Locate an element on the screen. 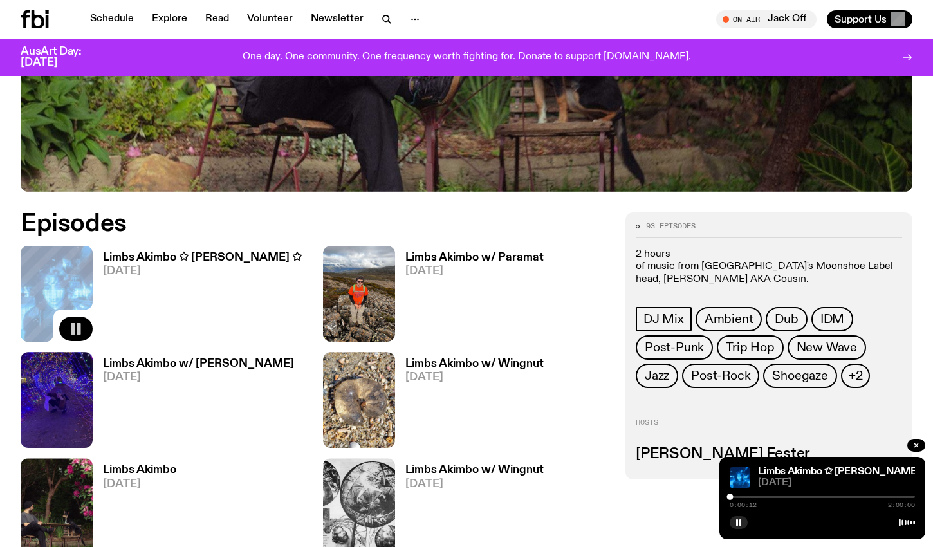 The image size is (933, 547). button: Support Us is located at coordinates (869, 19).